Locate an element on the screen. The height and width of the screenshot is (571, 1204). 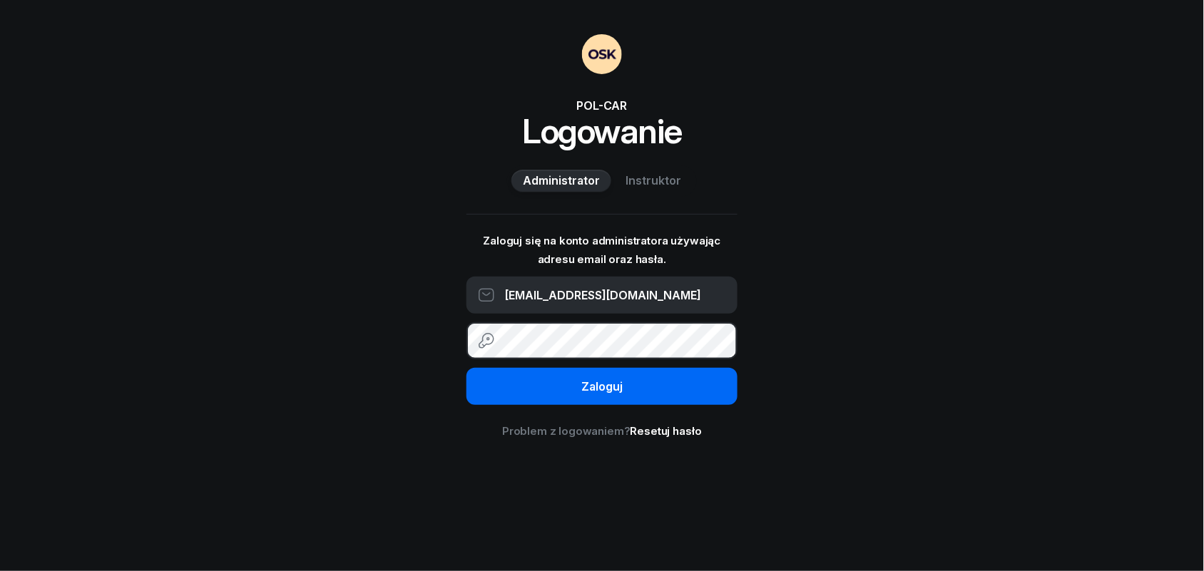
button: Administrator is located at coordinates (561, 181).